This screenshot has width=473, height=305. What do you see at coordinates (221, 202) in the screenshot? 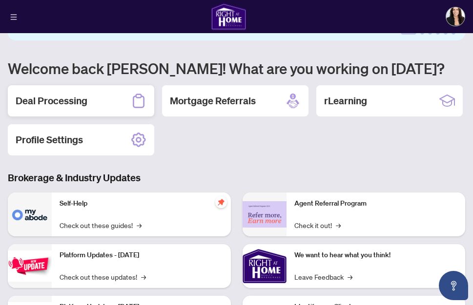
I see `span: pushpin` at bounding box center [221, 202].